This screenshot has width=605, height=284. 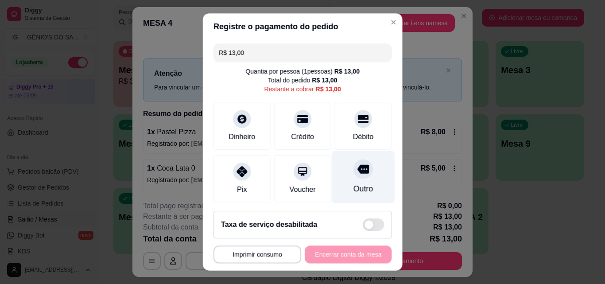 I want to click on div: Pix, so click(x=242, y=190).